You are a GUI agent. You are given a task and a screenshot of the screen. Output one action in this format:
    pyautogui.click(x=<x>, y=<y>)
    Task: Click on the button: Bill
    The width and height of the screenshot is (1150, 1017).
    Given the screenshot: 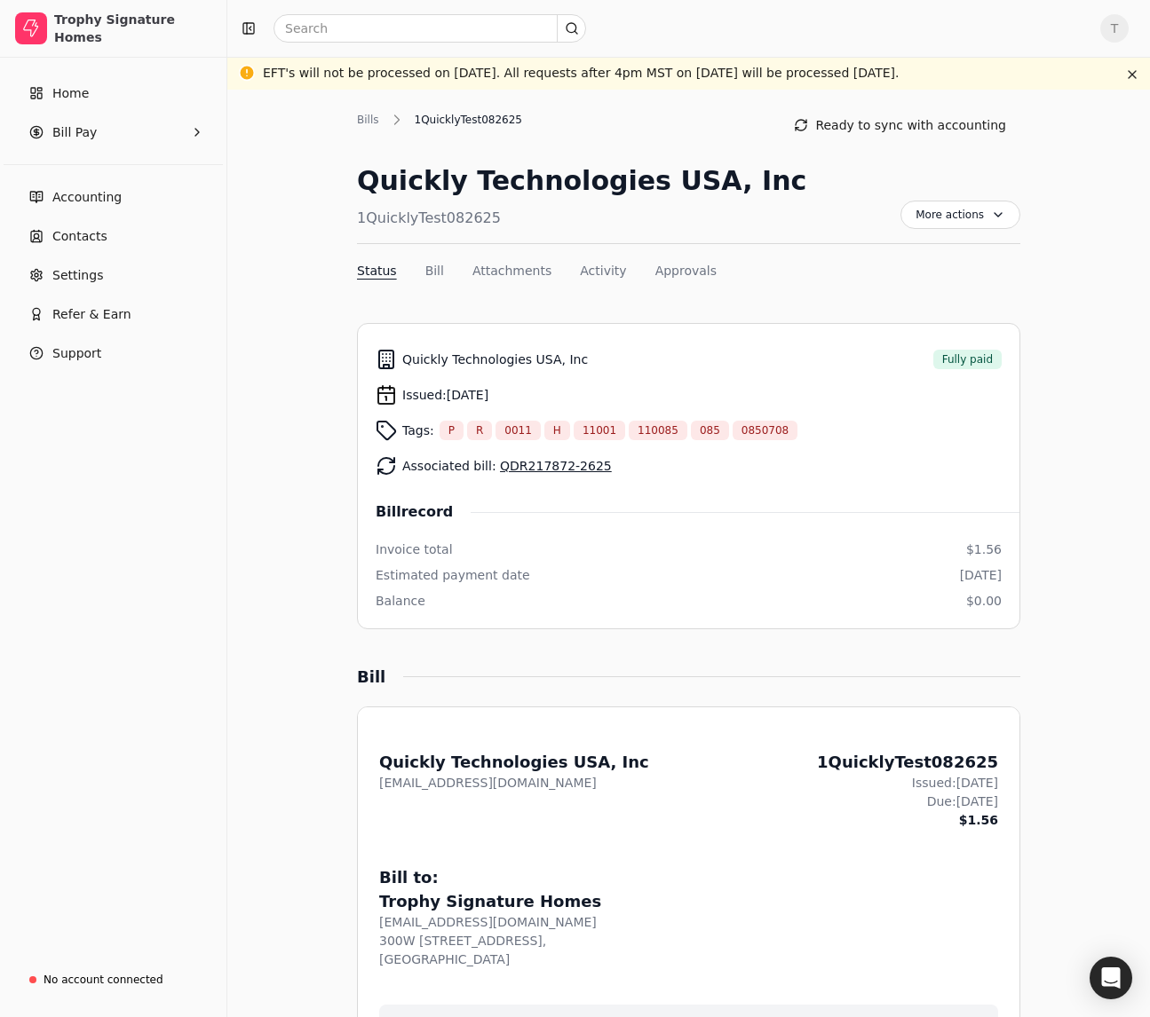 What is the action you would take?
    pyautogui.click(x=434, y=271)
    